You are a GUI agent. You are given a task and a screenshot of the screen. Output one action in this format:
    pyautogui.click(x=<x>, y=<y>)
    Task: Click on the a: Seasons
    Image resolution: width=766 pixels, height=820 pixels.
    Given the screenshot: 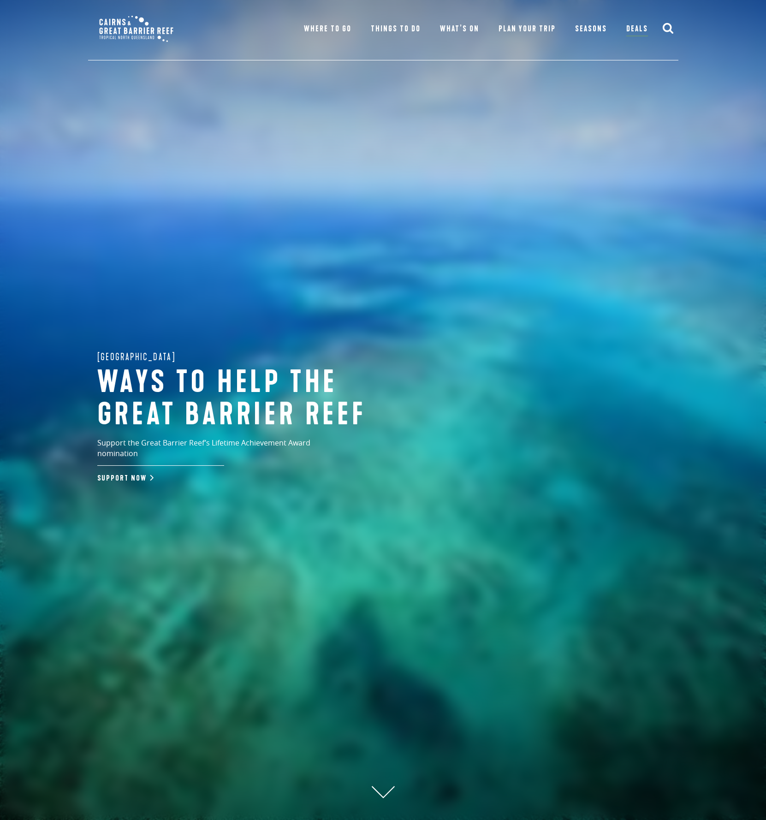 What is the action you would take?
    pyautogui.click(x=591, y=29)
    